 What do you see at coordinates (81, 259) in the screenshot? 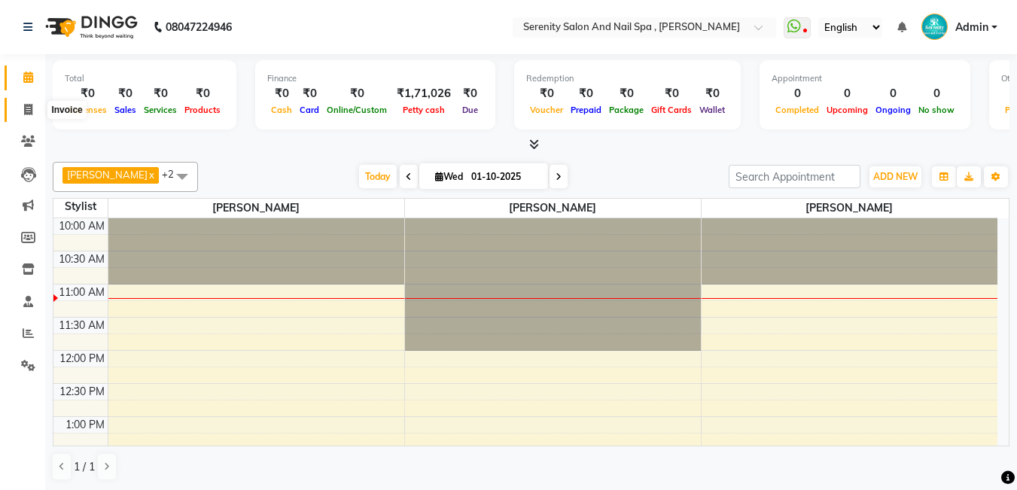
I see `div: 10:30 AM` at bounding box center [81, 259].